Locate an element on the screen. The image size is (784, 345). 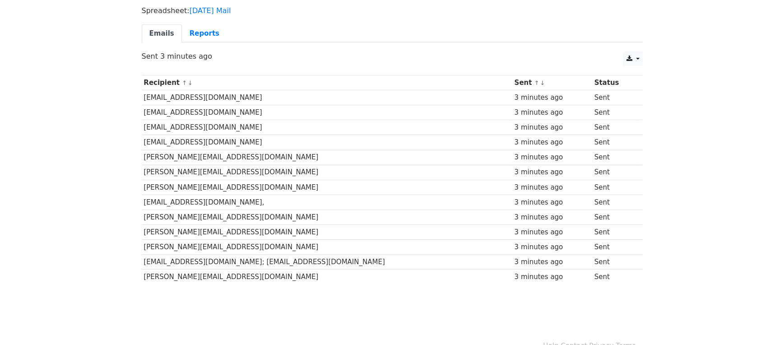
th: Sent is located at coordinates (552, 83).